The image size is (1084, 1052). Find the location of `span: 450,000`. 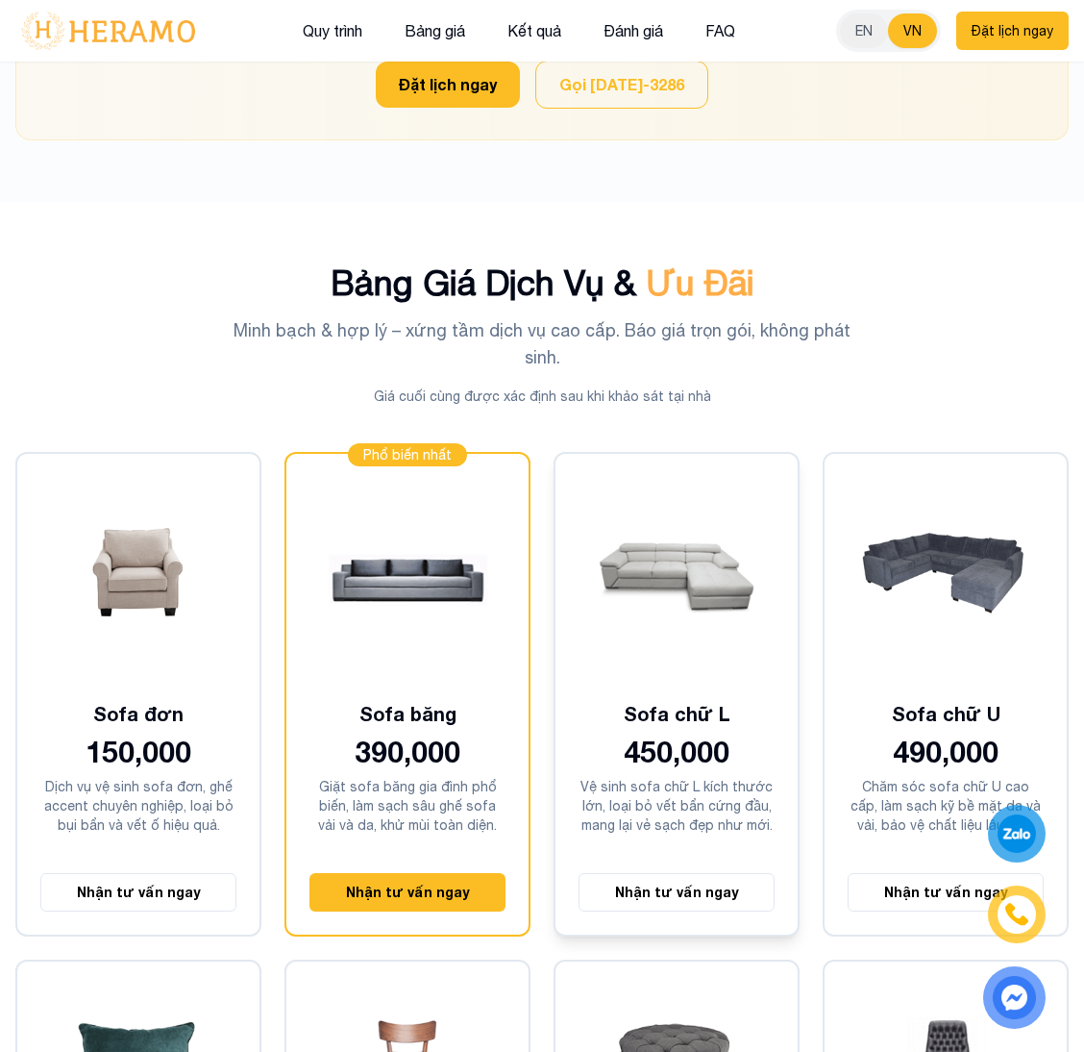

span: 450,000 is located at coordinates (677, 752).